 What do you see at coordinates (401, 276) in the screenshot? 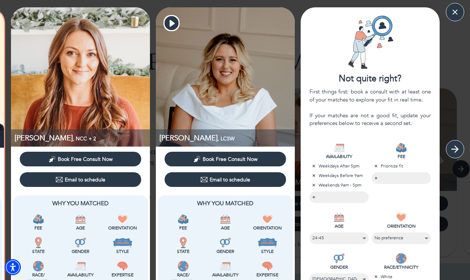
I see `p: White` at bounding box center [401, 276].